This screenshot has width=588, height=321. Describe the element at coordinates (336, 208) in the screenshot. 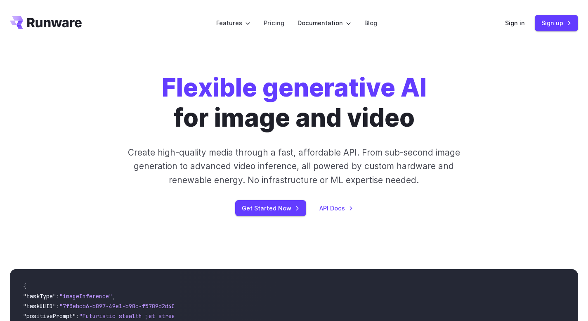

I see `a: API Docs` at that location.